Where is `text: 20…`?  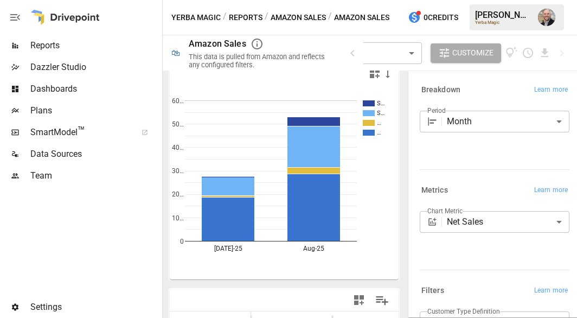 text: 20… is located at coordinates (178, 194).